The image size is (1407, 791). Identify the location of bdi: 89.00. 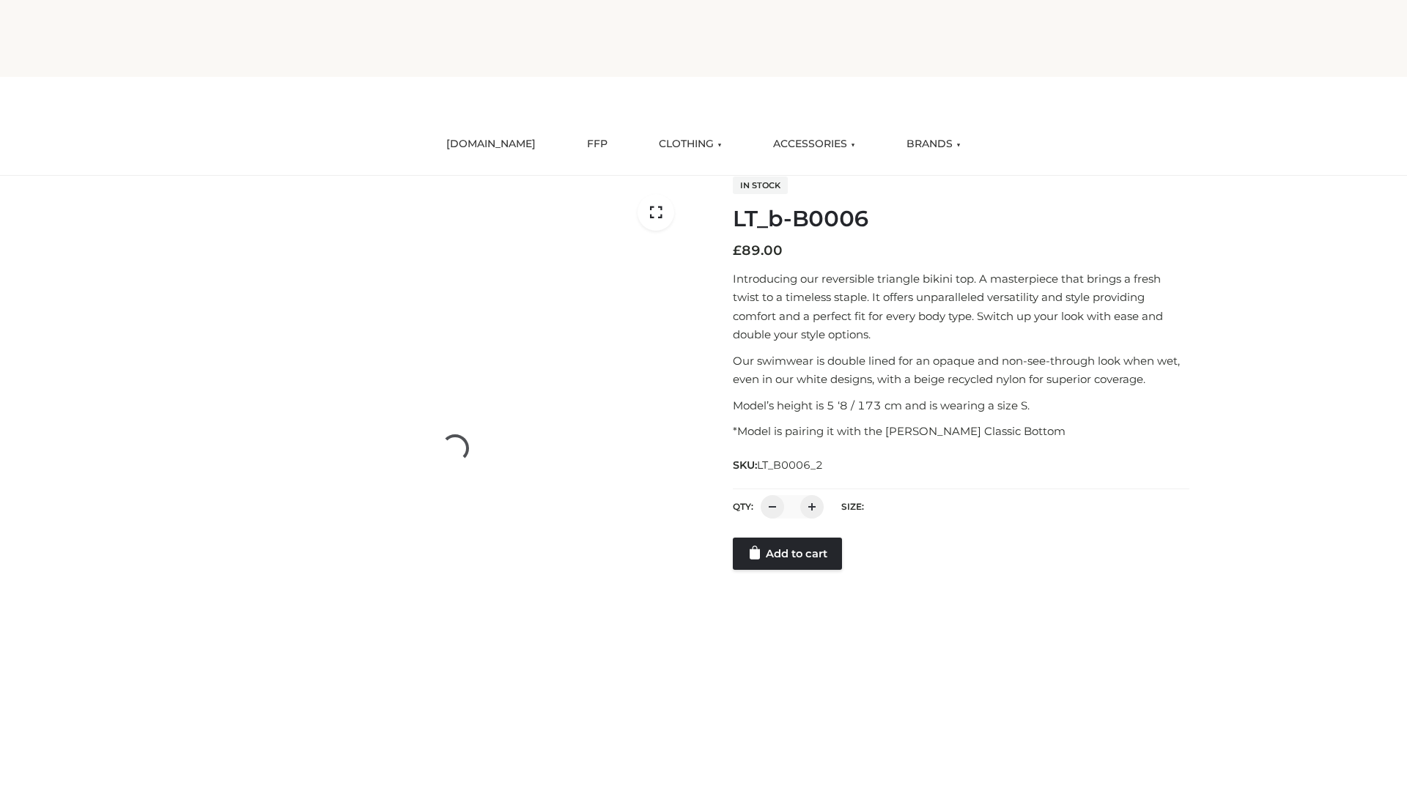
(758, 251).